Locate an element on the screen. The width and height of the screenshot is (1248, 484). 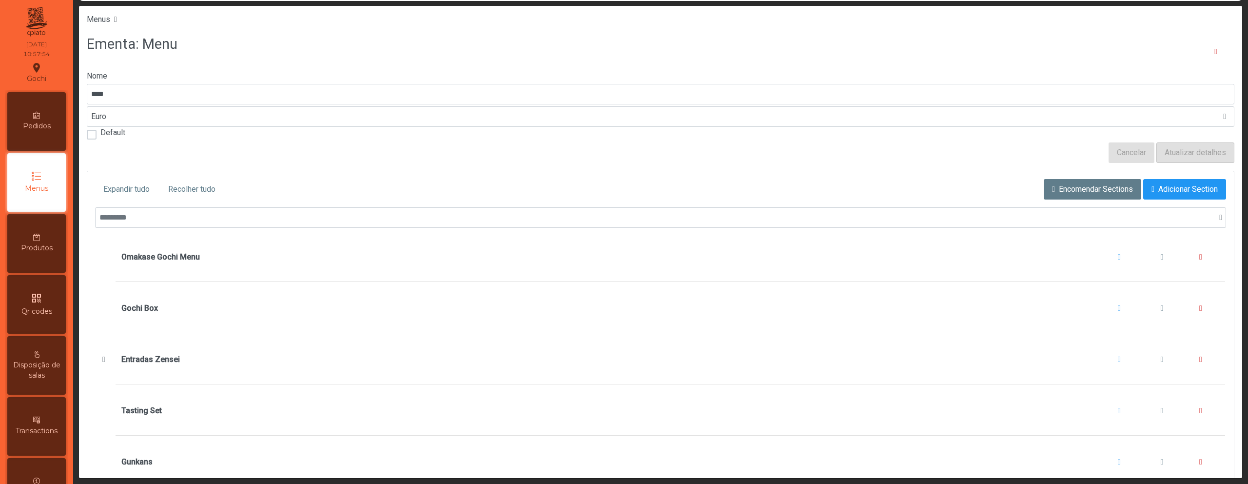
span: Produtos is located at coordinates (37, 248).